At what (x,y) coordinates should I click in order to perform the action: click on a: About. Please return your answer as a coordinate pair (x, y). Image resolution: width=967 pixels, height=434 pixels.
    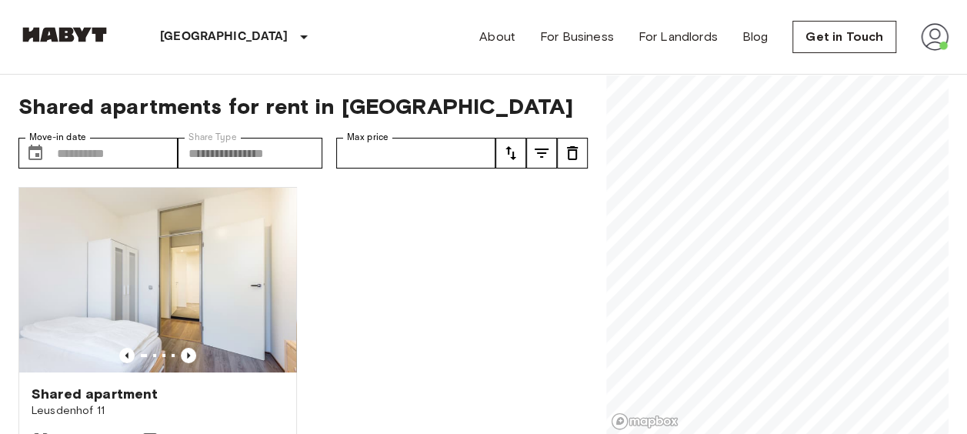
    Looking at the image, I should click on (497, 37).